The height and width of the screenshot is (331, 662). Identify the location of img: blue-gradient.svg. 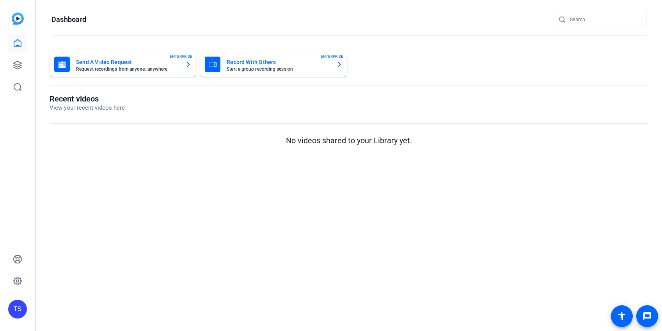
(18, 18).